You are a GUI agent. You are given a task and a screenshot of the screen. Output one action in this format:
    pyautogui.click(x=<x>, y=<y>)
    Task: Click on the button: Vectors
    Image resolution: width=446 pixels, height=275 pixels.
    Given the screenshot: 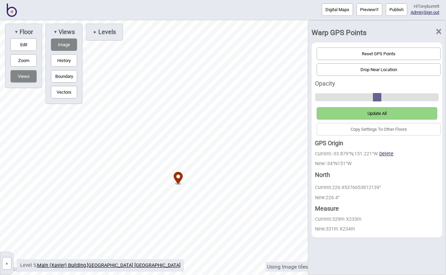 What is the action you would take?
    pyautogui.click(x=64, y=92)
    